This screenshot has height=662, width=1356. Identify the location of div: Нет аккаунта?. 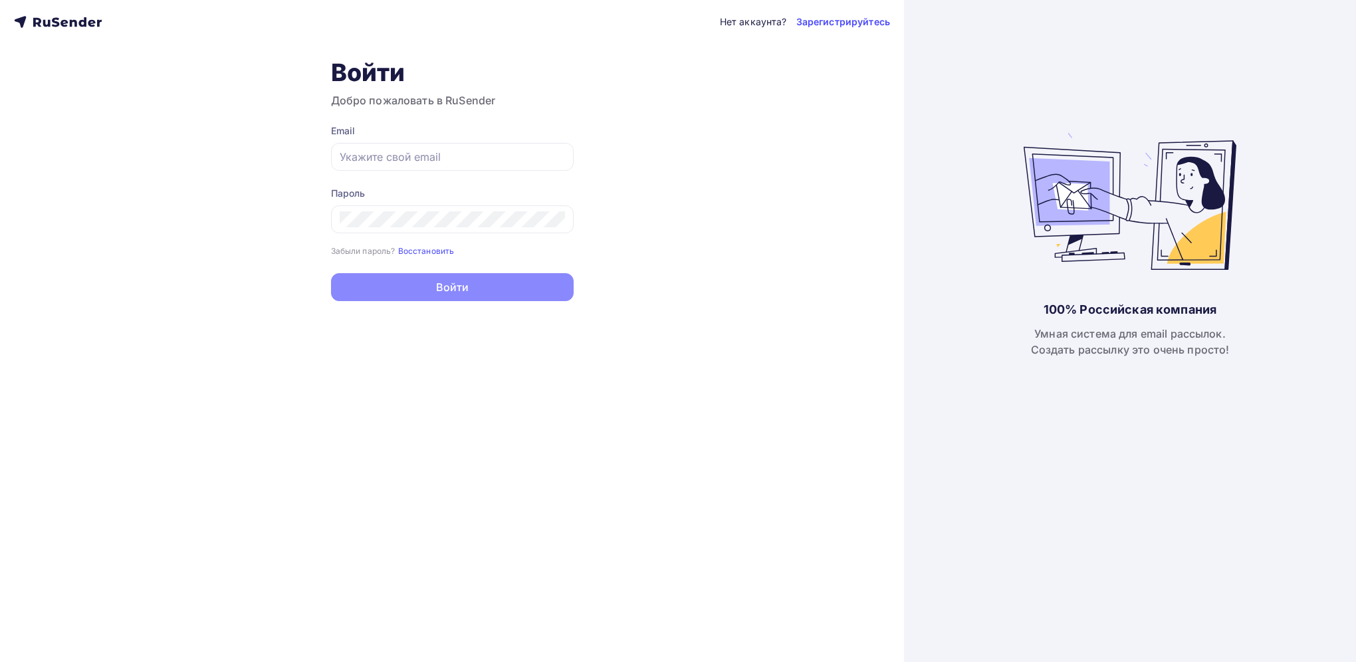
(753, 22).